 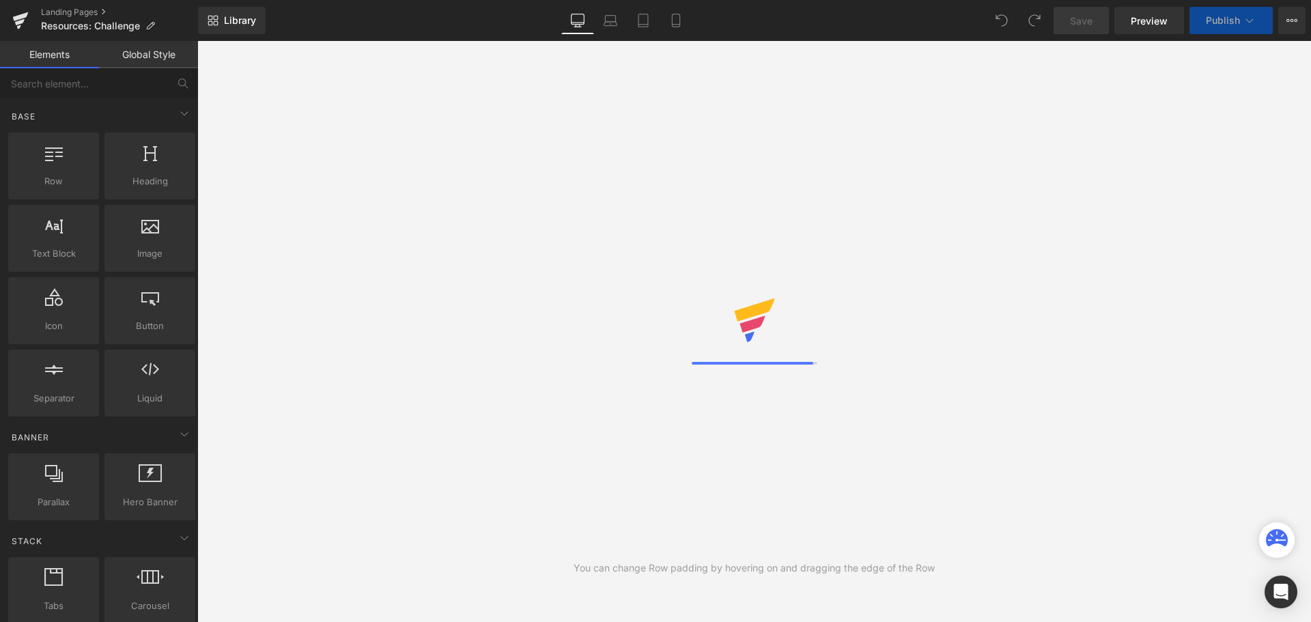 What do you see at coordinates (53, 253) in the screenshot?
I see `span: Text Block` at bounding box center [53, 253].